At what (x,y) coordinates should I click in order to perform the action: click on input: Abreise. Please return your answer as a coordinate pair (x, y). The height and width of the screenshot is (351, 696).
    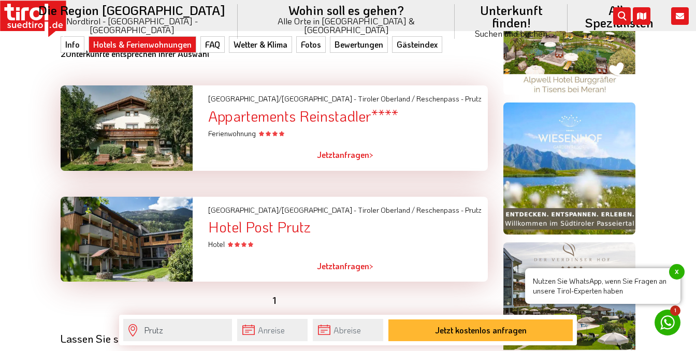
    Looking at the image, I should click on (348, 330).